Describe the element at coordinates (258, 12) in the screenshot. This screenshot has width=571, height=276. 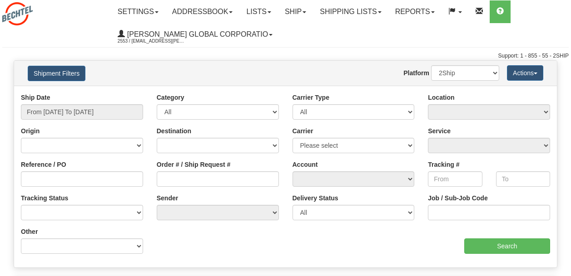
I see `a: Lists` at that location.